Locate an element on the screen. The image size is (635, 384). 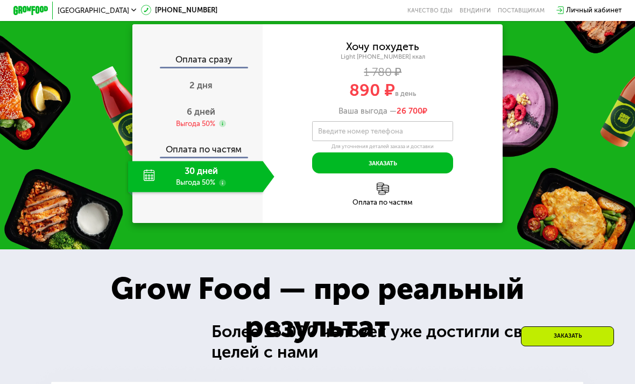
div: Ваша выгода — is located at coordinates (383, 111).